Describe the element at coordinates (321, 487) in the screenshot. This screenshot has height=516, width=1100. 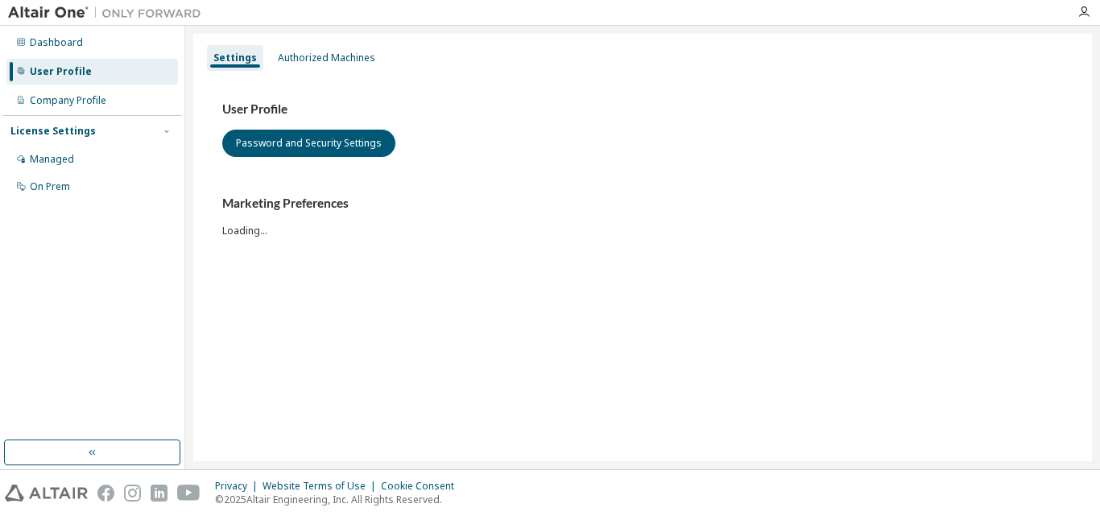
I see `div: Website Terms of Use` at that location.